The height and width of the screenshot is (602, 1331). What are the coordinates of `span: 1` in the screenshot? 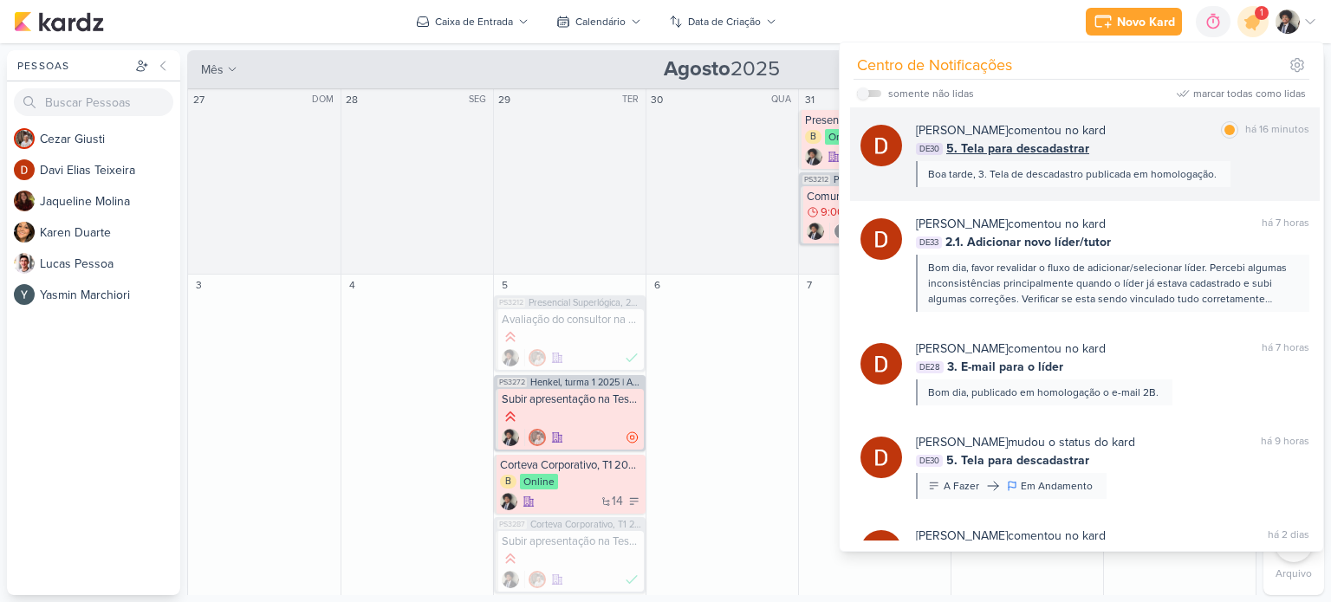 It's located at (1261, 13).